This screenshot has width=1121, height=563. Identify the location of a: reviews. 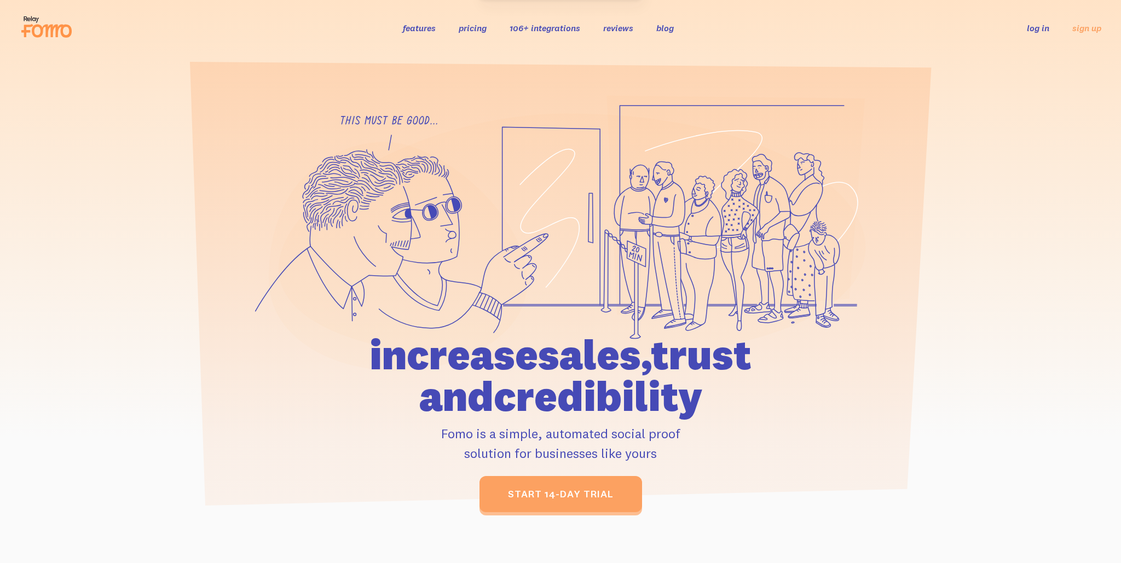
(618, 28).